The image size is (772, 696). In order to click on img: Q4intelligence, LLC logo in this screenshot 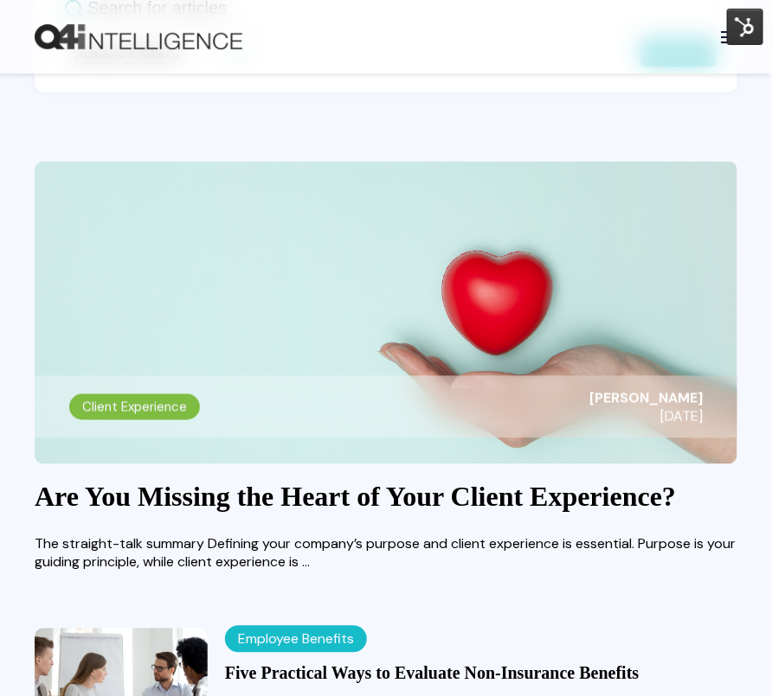, I will do `click(138, 37)`.